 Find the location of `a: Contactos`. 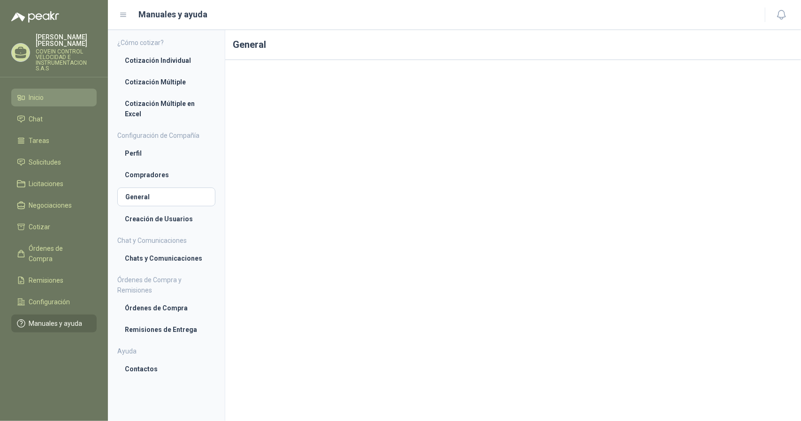

a: Contactos is located at coordinates (166, 369).